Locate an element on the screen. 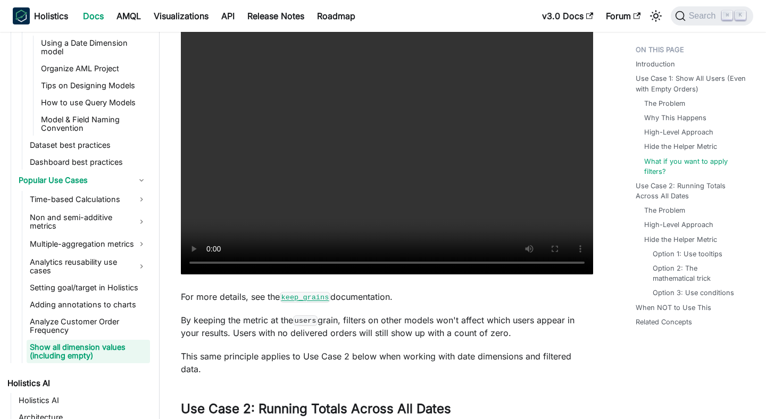 Image resolution: width=766 pixels, height=419 pixels. p: For more details, see the documentation. is located at coordinates (387, 297).